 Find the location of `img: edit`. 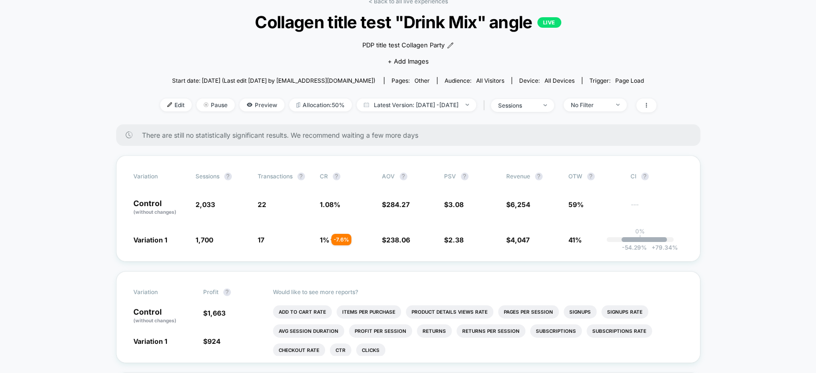

img: edit is located at coordinates (170, 105).